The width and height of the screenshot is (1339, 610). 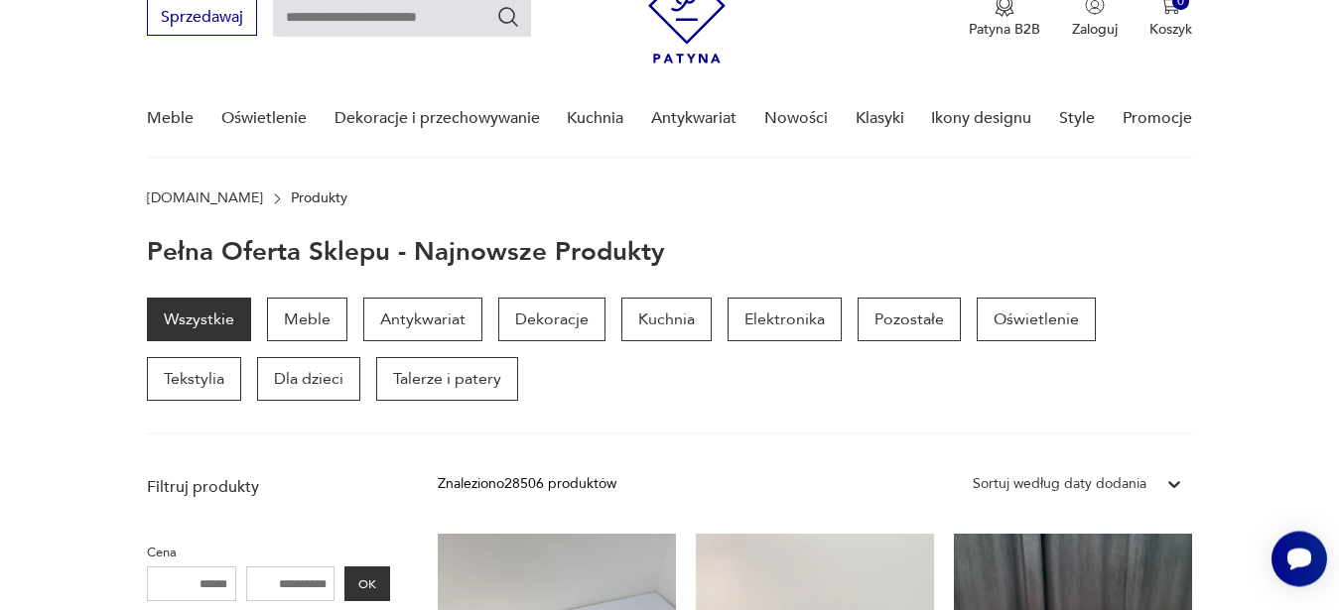 What do you see at coordinates (194, 379) in the screenshot?
I see `a: Tekstylia` at bounding box center [194, 379].